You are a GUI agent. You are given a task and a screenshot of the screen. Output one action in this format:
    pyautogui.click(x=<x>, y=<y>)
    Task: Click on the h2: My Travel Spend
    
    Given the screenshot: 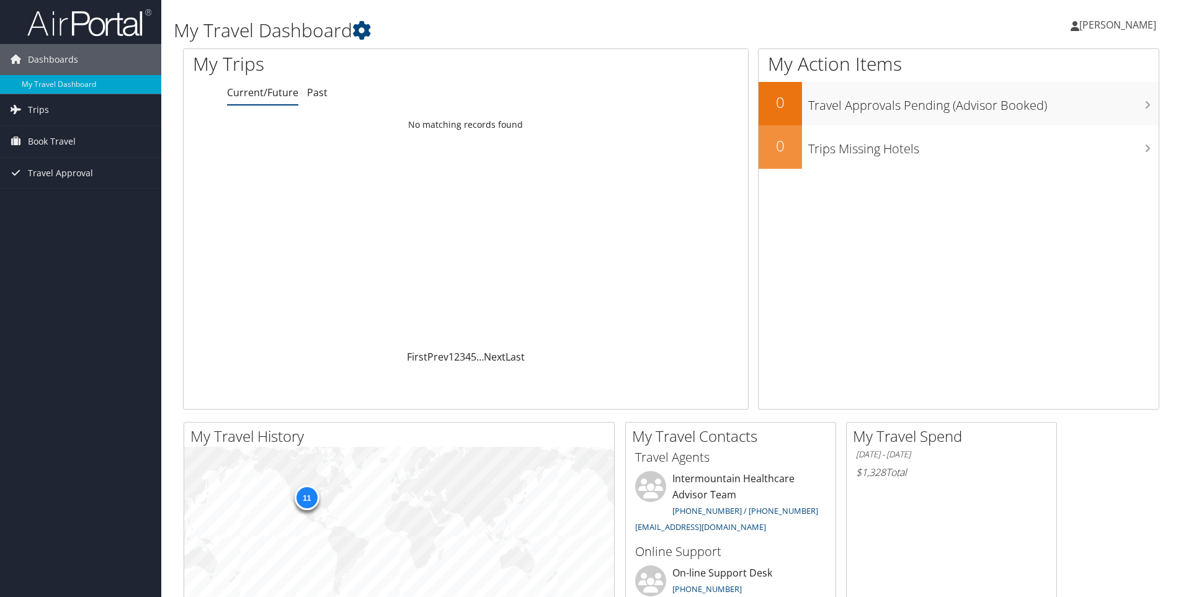 What is the action you would take?
    pyautogui.click(x=954, y=436)
    